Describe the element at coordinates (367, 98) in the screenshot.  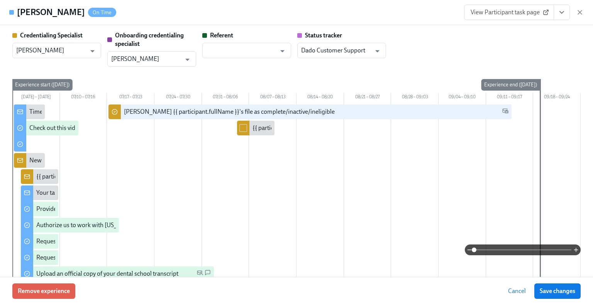
I see `div: 08/21 – 08/27` at that location.